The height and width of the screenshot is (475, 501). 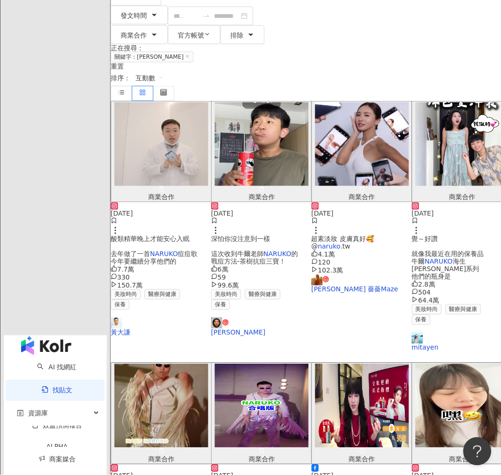 I want to click on span: 排除, so click(x=237, y=35).